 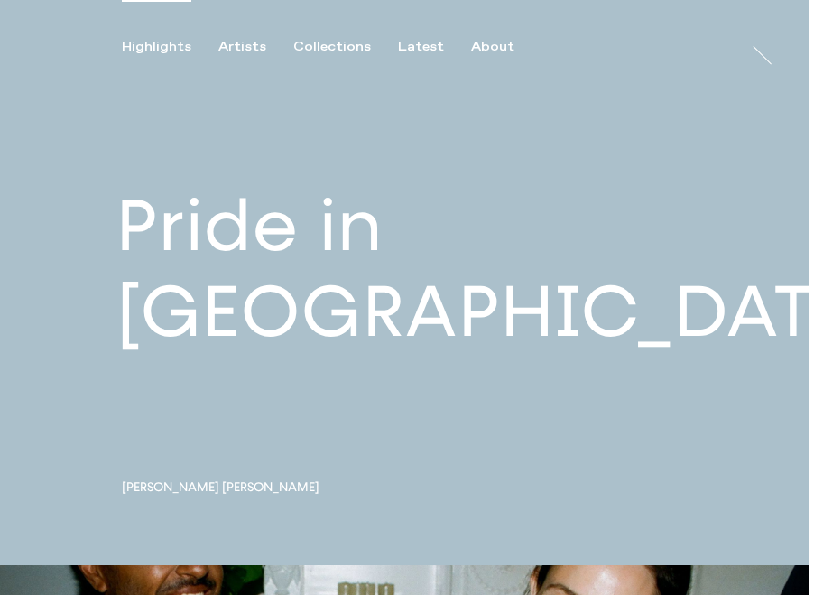 I want to click on button: Latest, so click(x=434, y=47).